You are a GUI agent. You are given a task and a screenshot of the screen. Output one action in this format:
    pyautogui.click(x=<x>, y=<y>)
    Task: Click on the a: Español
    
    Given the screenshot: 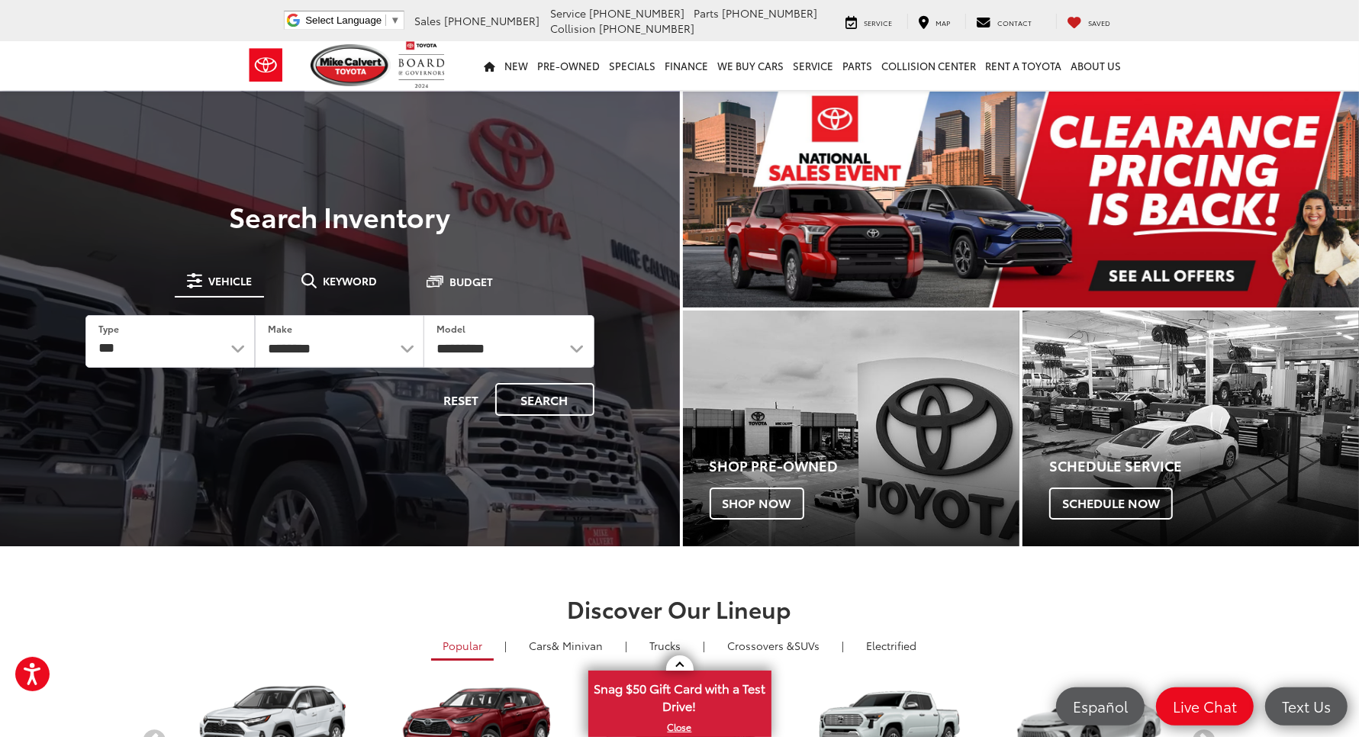 What is the action you would take?
    pyautogui.click(x=1101, y=707)
    